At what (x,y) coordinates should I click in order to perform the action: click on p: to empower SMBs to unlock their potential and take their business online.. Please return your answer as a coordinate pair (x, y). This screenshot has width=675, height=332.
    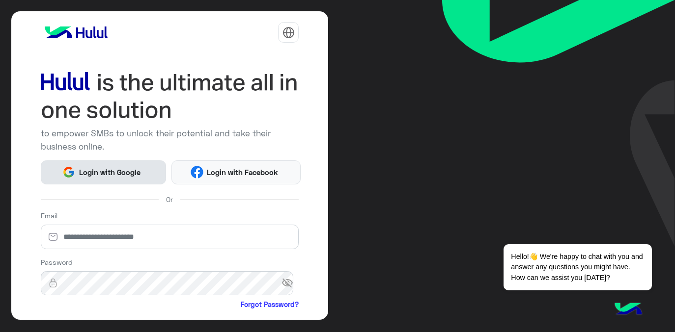
    Looking at the image, I should click on (170, 140).